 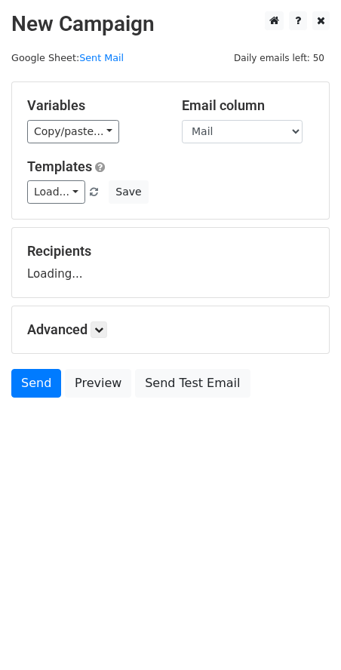 I want to click on span: Daily emails left: 50, so click(x=279, y=58).